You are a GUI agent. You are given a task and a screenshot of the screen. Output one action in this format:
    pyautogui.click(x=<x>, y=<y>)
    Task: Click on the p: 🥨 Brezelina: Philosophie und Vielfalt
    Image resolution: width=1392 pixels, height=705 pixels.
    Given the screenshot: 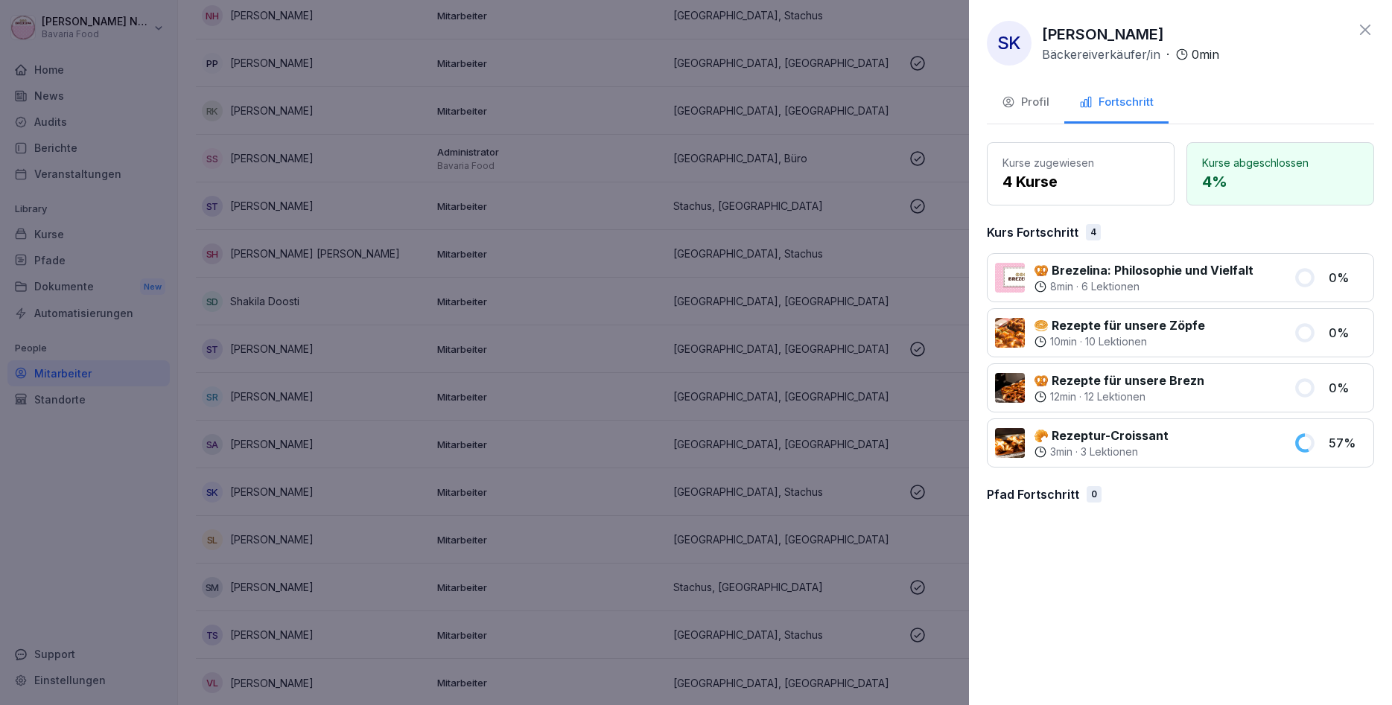 What is the action you would take?
    pyautogui.click(x=1143, y=270)
    